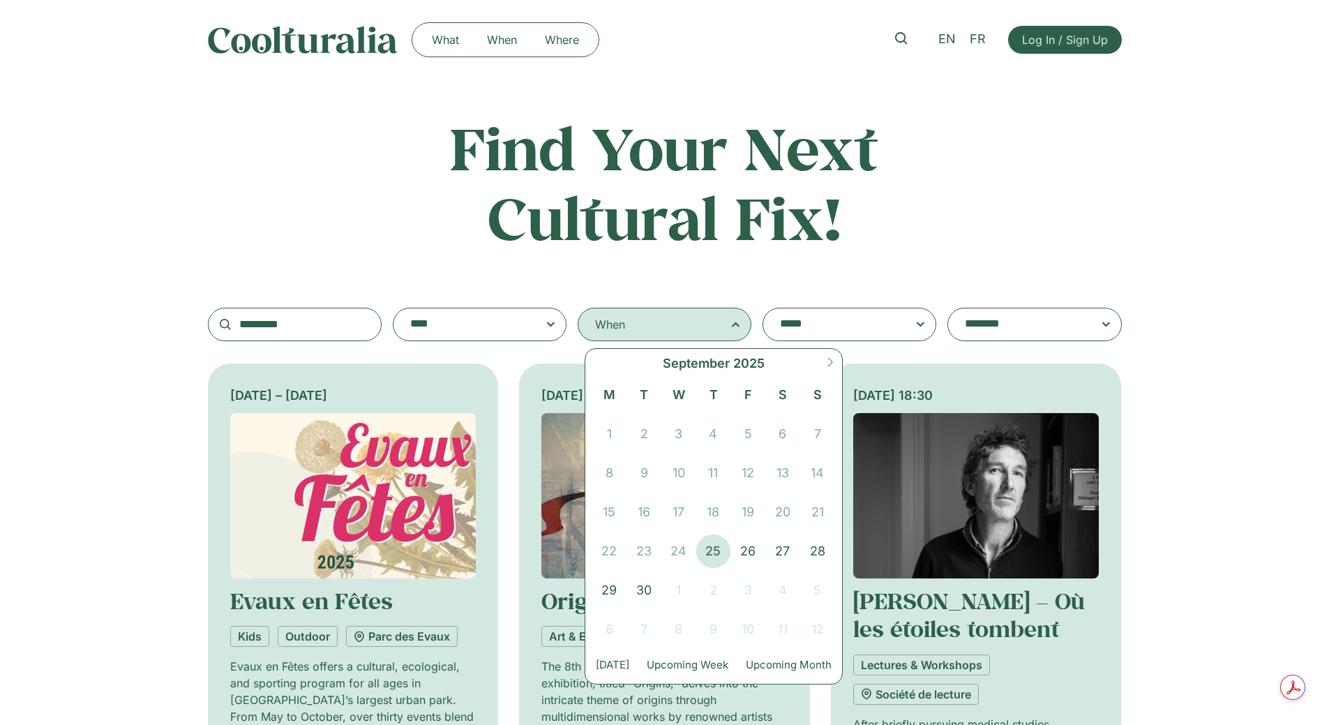  I want to click on span: September 6, 2025, so click(783, 434).